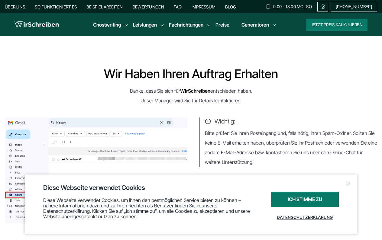  I want to click on div: Ich stimme zu, so click(305, 199).